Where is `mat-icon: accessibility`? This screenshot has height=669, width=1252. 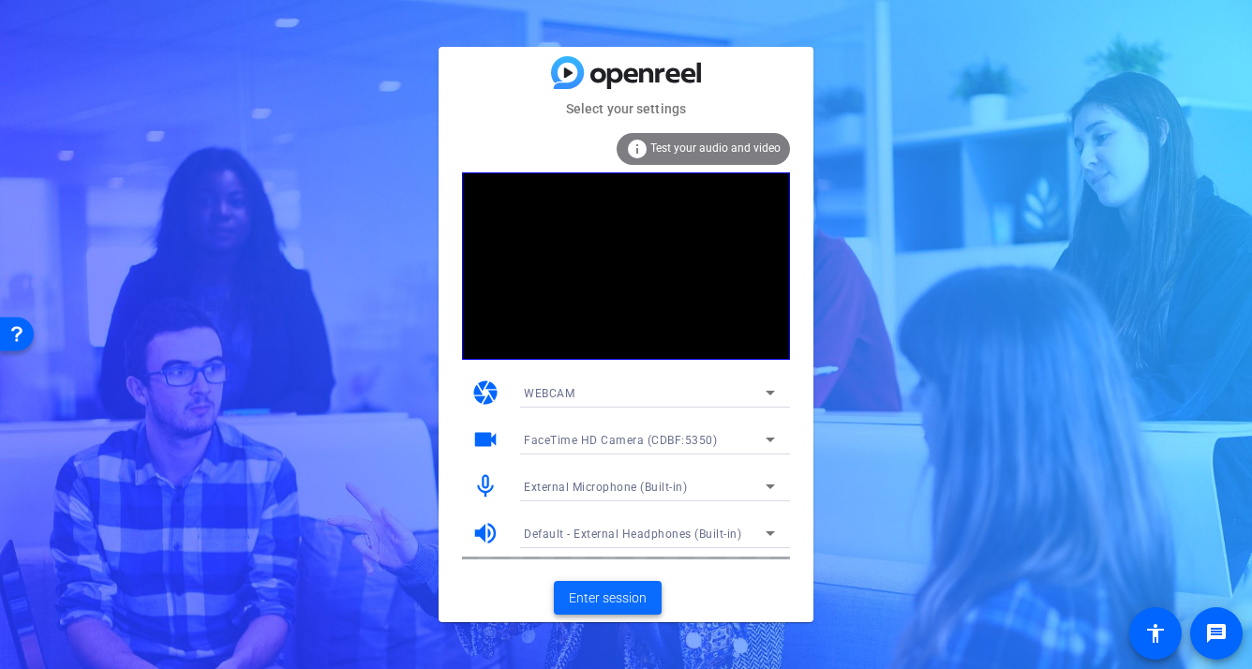
mat-icon: accessibility is located at coordinates (1156, 634).